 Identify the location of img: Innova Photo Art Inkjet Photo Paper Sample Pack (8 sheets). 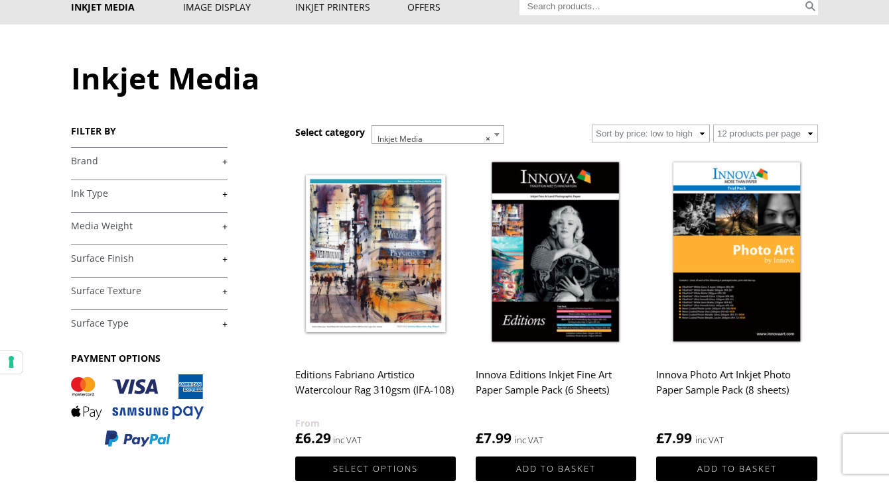
(736, 253).